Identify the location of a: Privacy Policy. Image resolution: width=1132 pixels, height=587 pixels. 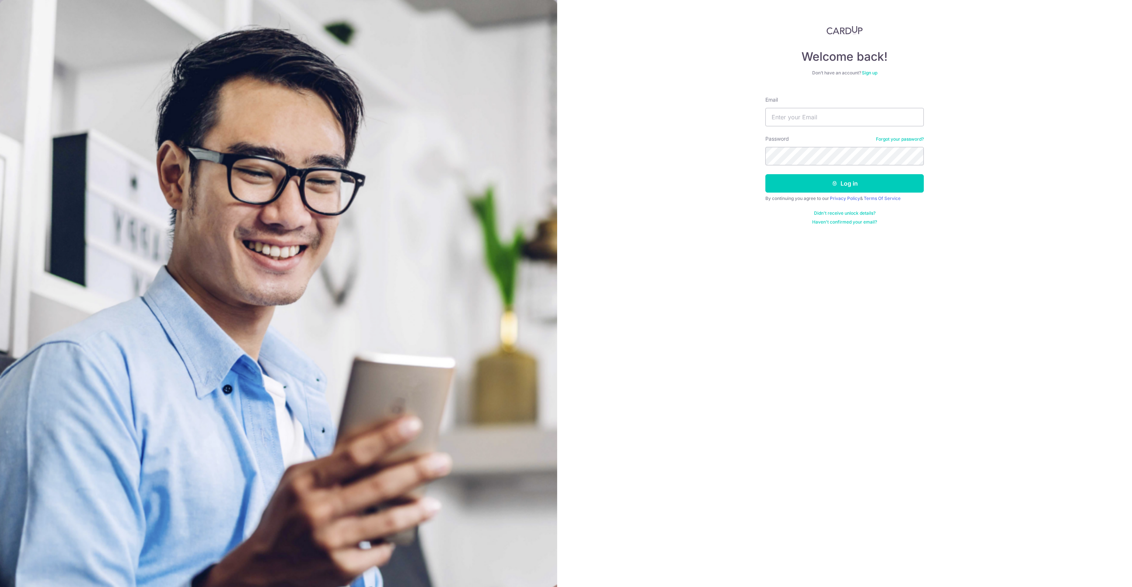
(845, 198).